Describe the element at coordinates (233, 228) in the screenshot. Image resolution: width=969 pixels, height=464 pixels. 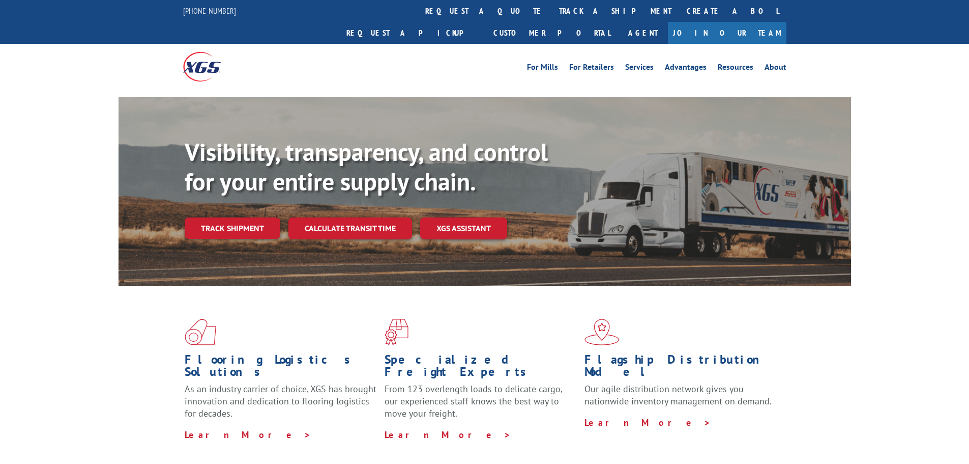
I see `a: Track shipment` at that location.